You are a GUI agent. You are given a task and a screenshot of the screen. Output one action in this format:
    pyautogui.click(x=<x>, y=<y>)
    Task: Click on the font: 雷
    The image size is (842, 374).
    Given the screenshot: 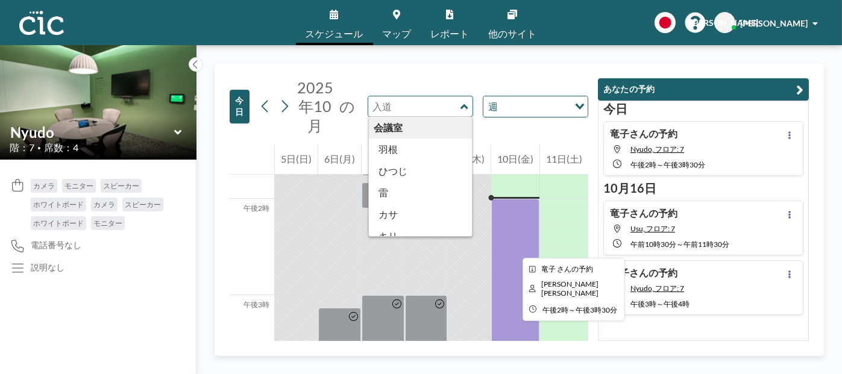 What is the action you would take?
    pyautogui.click(x=384, y=192)
    